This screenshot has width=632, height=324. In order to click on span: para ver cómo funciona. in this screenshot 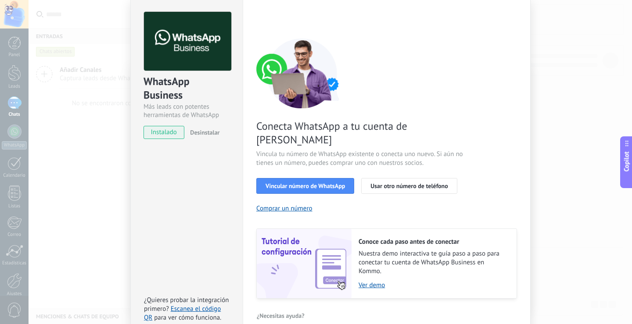, I will do `click(187, 318)`.